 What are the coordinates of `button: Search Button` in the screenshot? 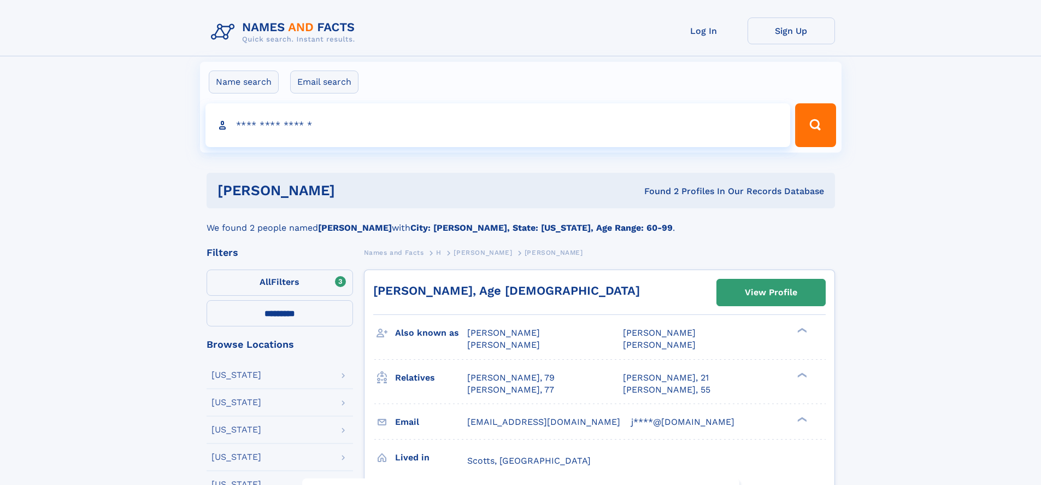 It's located at (816, 125).